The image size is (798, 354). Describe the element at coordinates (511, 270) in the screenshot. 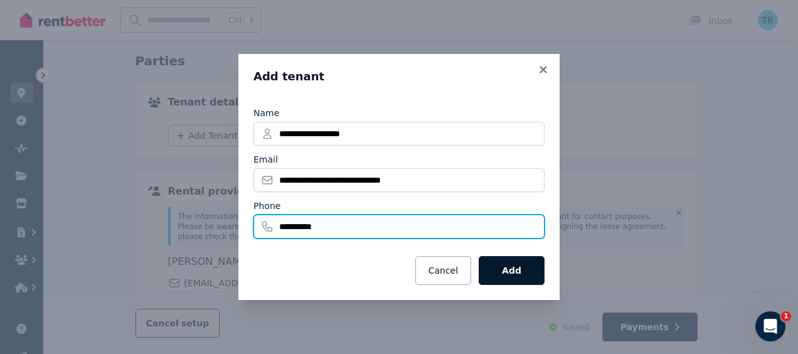

I see `button: Add` at that location.